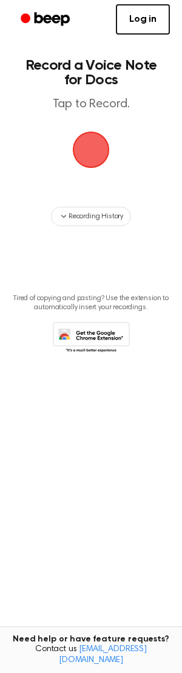  What do you see at coordinates (91, 303) in the screenshot?
I see `p: Tired of copying and pasting? Use the extension to automatically insert your recordings.` at bounding box center [91, 303].